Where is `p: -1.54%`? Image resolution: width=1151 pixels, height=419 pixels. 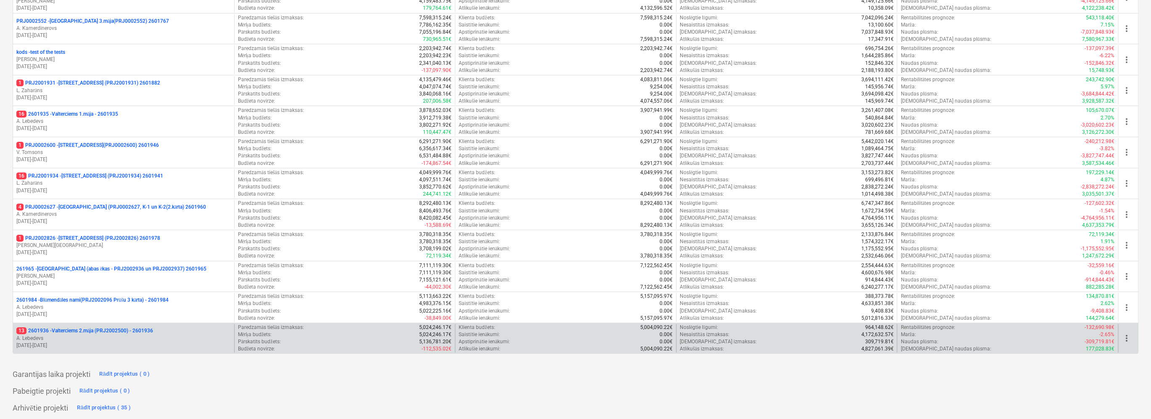
p: -1.54% is located at coordinates (1106, 211).